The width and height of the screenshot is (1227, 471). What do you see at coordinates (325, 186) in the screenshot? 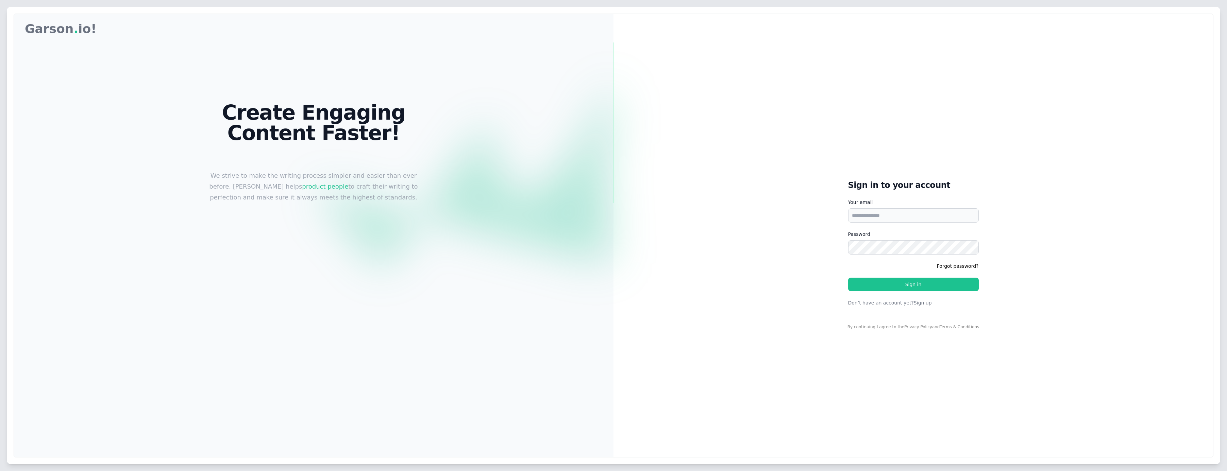
I see `span: product people` at bounding box center [325, 186].